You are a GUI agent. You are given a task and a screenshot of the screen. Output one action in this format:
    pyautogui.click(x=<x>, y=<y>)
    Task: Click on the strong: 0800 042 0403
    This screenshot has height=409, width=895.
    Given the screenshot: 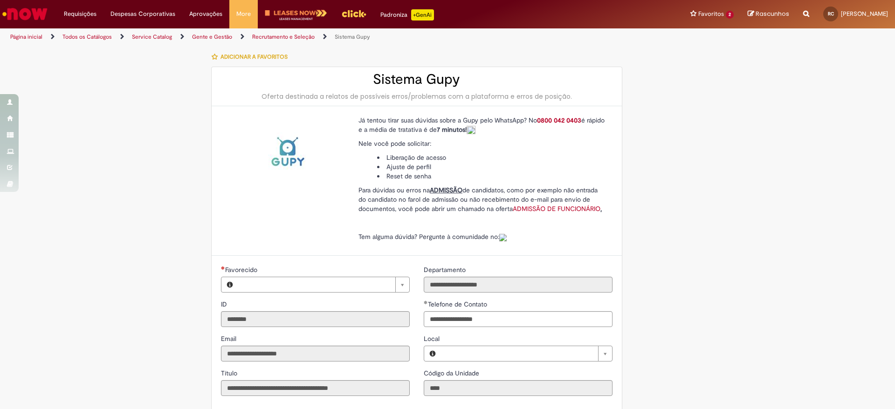 What is the action you would take?
    pyautogui.click(x=559, y=120)
    